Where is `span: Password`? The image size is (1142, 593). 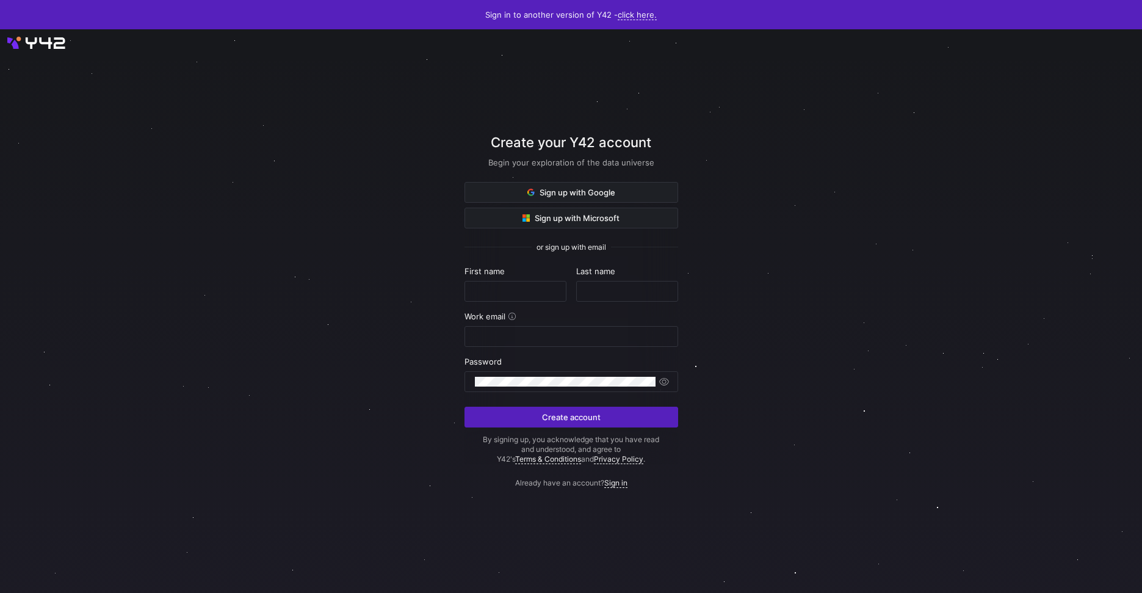
span: Password is located at coordinates (483, 361).